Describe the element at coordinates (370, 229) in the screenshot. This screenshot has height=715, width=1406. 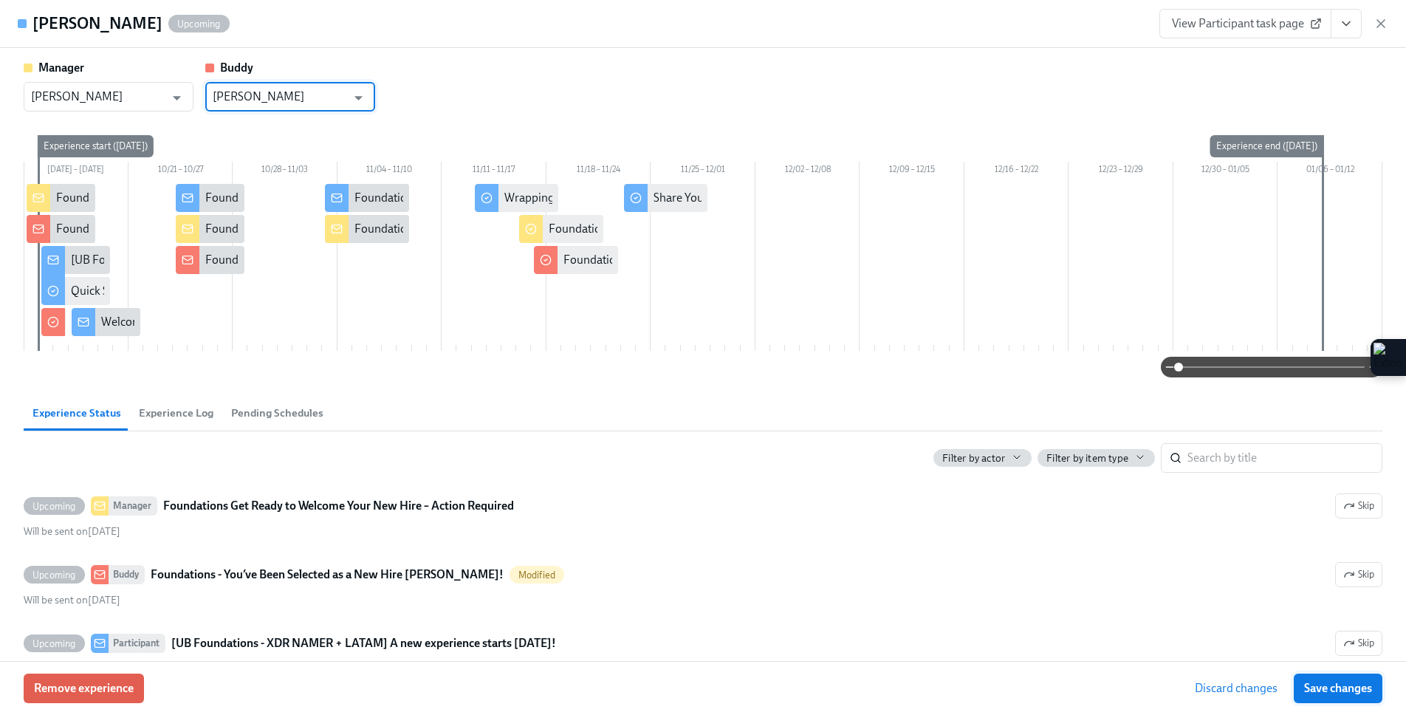
I see `div: Foundations Week 2 – Onboarding Check-In for [New Hire Name]` at that location.